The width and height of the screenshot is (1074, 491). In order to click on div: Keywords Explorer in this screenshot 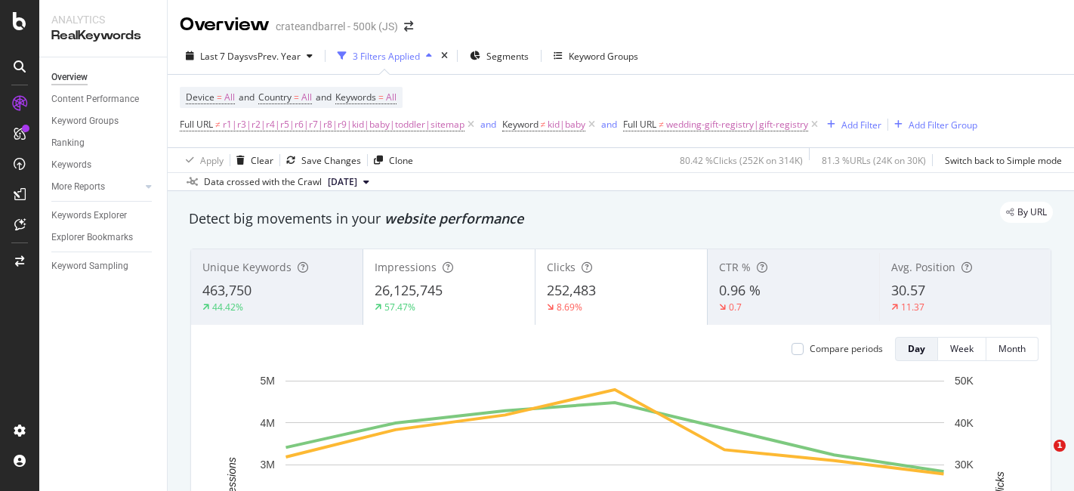, I will do `click(89, 215)`.